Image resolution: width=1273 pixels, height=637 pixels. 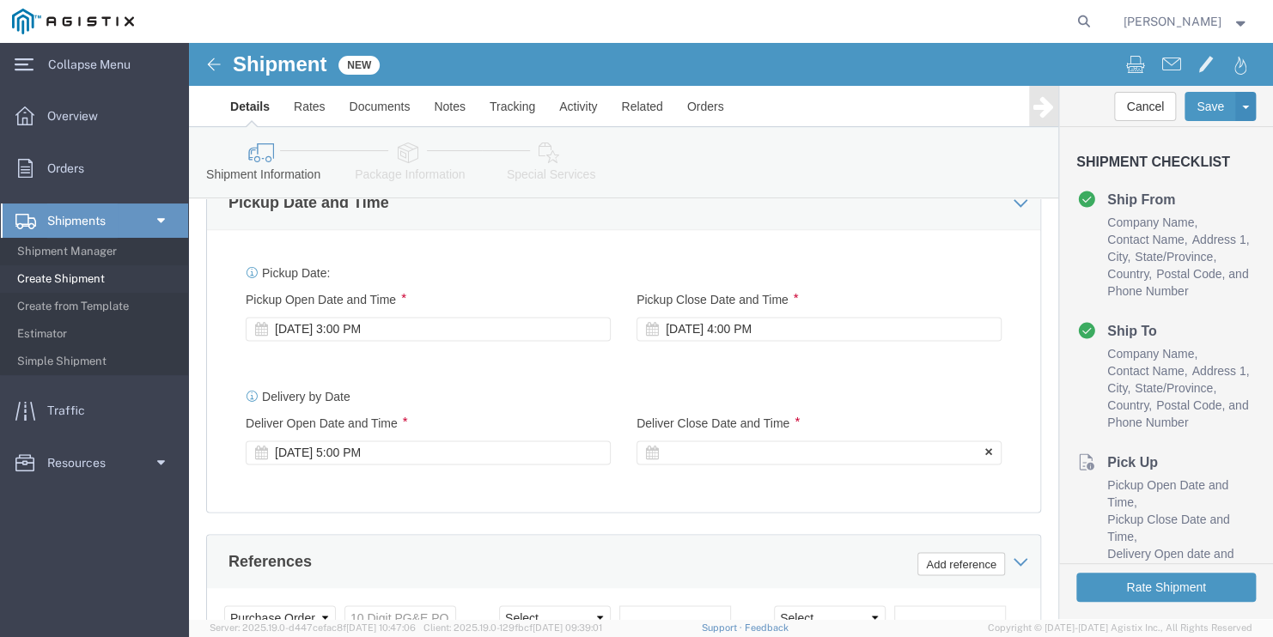 What do you see at coordinates (94, 411) in the screenshot?
I see `a: Traffic` at bounding box center [94, 411].